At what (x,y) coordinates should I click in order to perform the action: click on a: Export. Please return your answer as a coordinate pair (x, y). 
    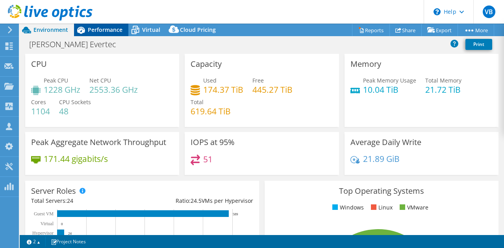
    Looking at the image, I should click on (439, 30).